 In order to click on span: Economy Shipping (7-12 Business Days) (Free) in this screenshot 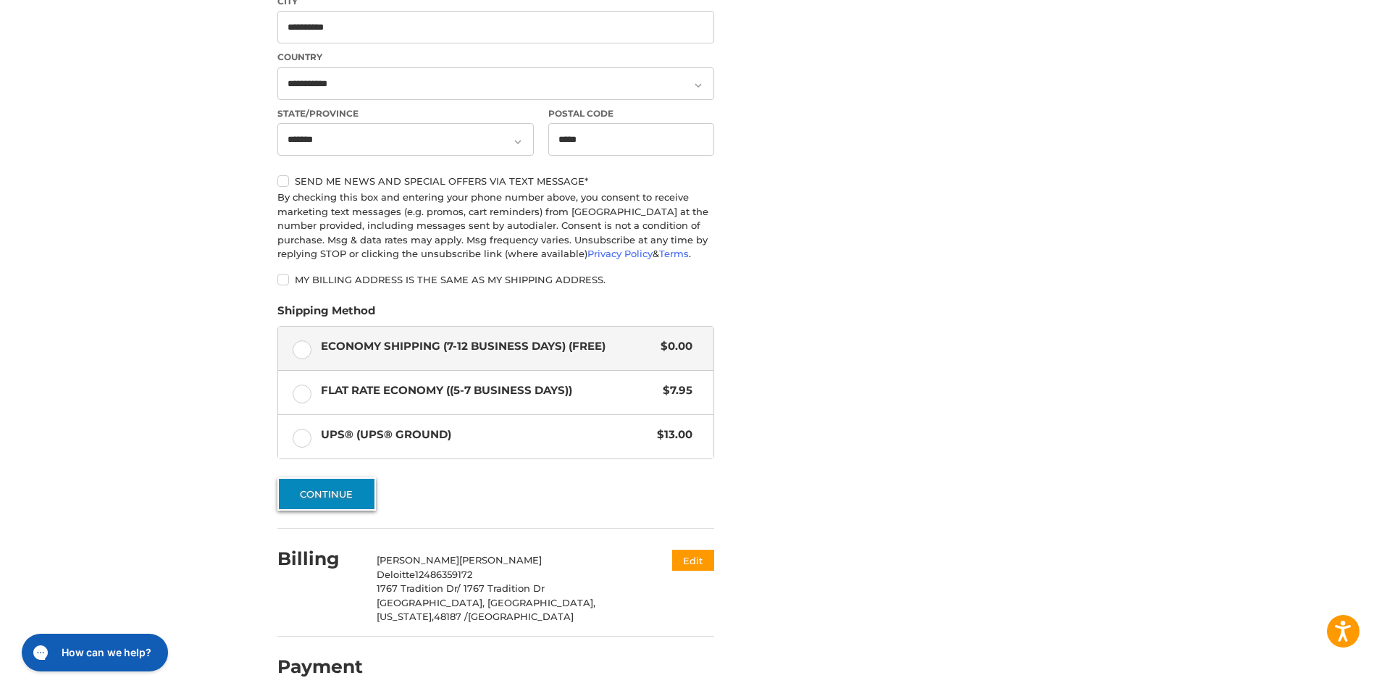, I will do `click(487, 346)`.